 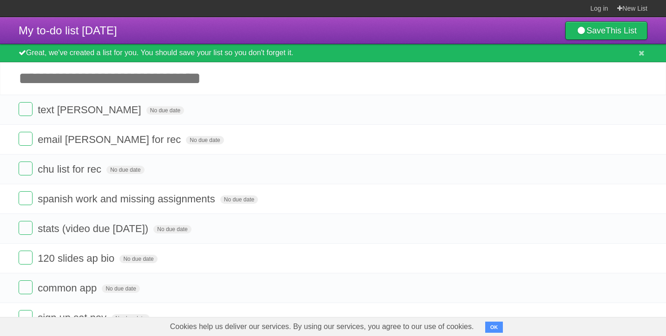 I want to click on a: SaveThis List, so click(x=606, y=31).